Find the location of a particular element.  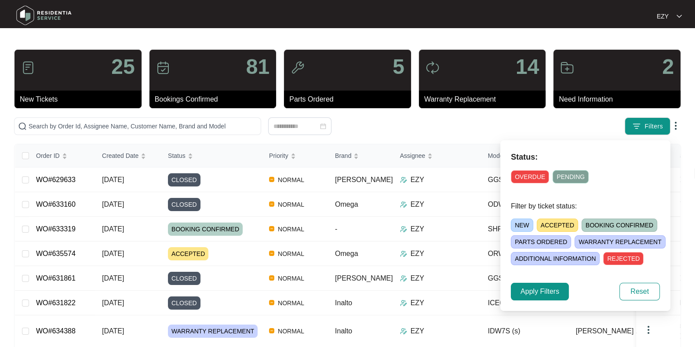

p: 81 is located at coordinates (258, 67).